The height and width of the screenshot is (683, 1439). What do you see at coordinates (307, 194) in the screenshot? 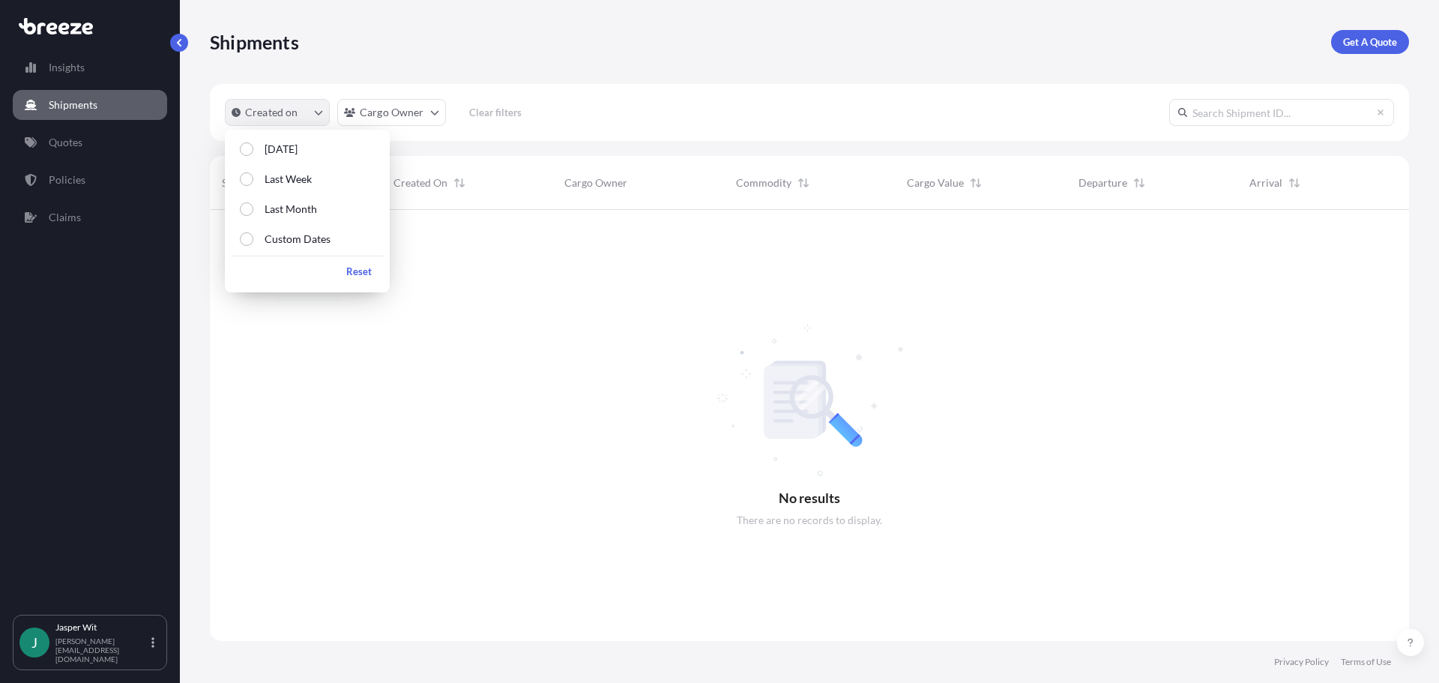
I see `div: Select Option` at bounding box center [307, 194].